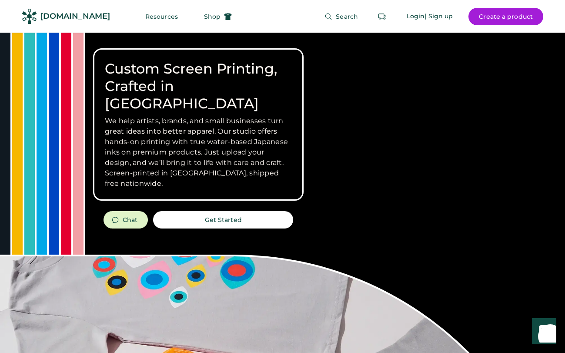 This screenshot has width=565, height=353. Describe the element at coordinates (218, 17) in the screenshot. I see `button: Shop` at that location.